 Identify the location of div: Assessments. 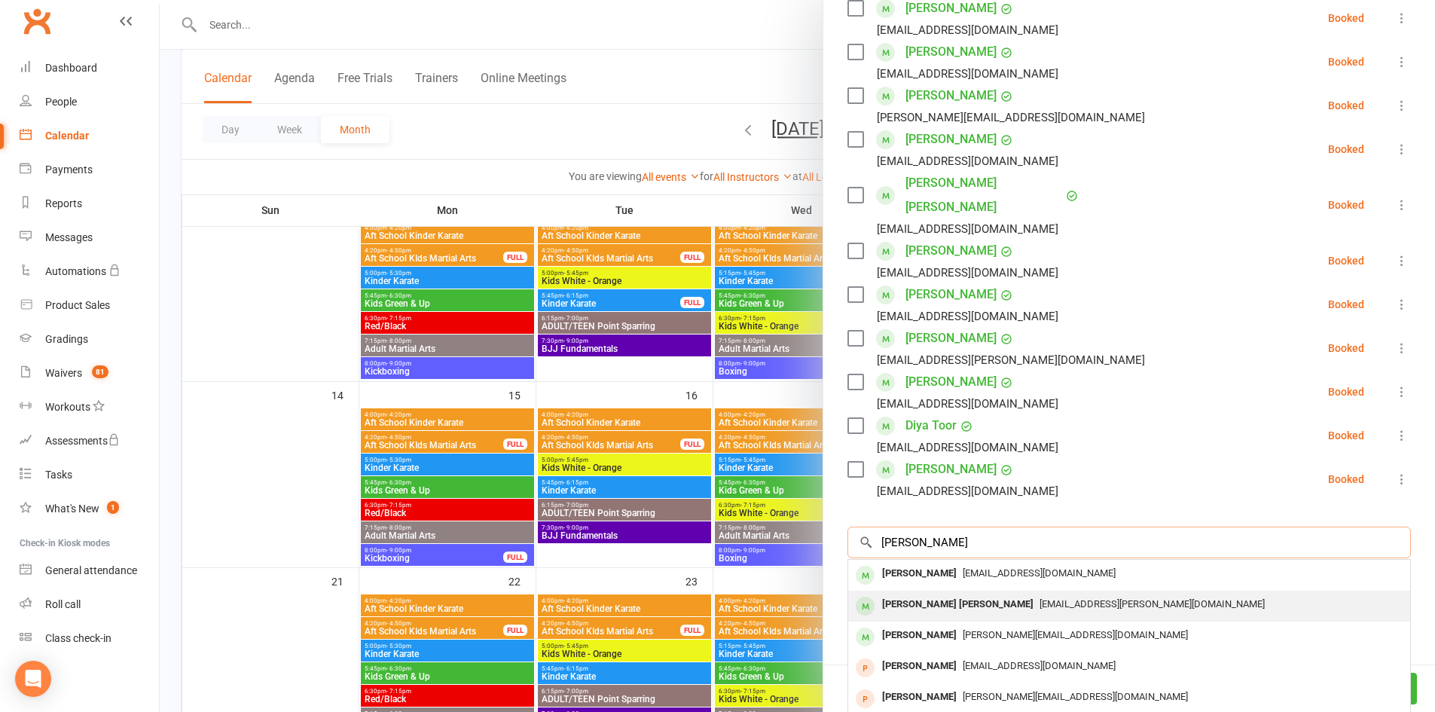
(82, 441).